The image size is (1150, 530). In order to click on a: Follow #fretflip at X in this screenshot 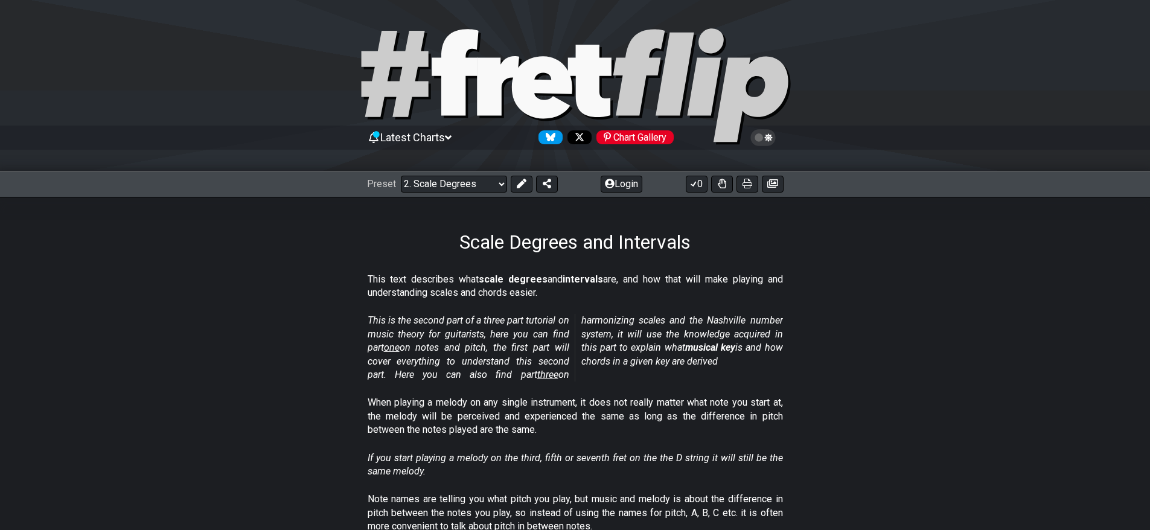, I will do `click(577, 137)`.